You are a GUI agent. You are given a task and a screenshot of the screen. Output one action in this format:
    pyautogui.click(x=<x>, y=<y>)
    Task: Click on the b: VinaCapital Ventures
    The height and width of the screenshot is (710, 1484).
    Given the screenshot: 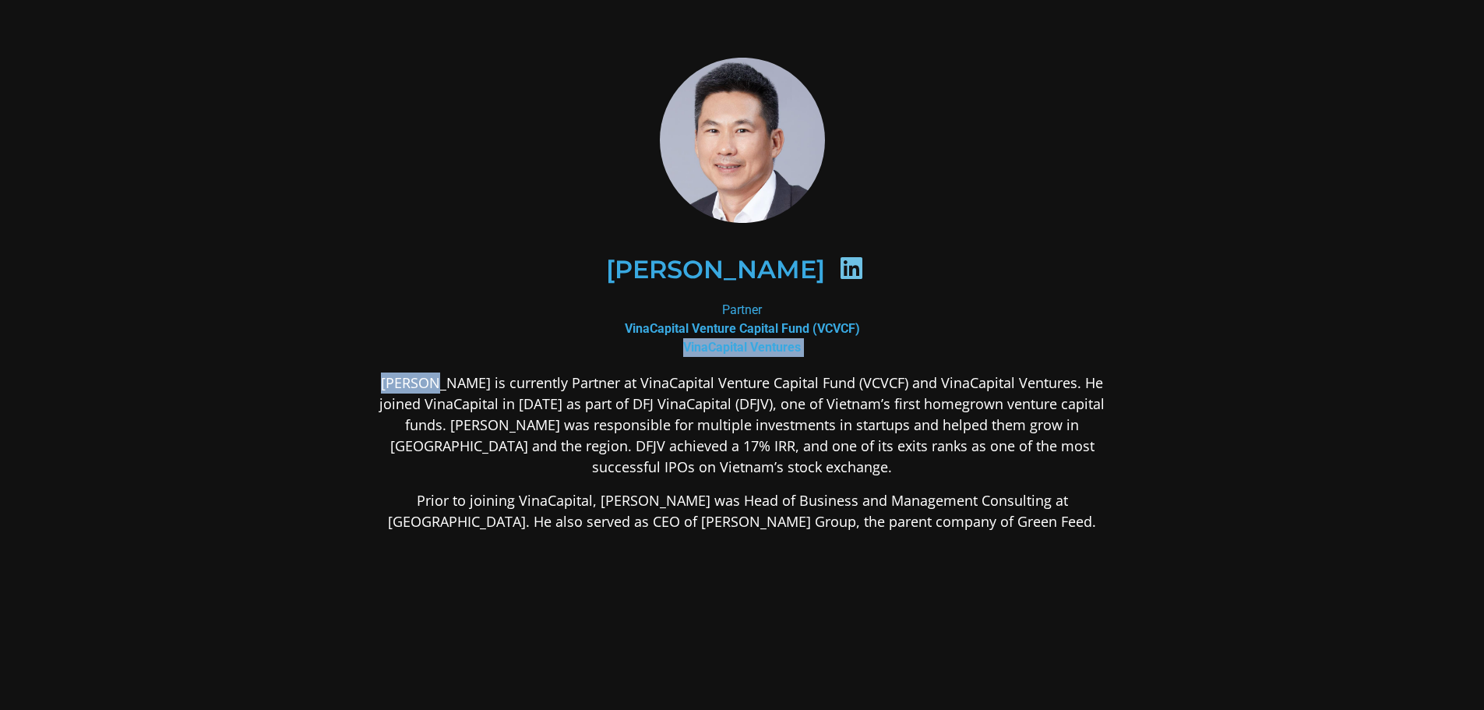 What is the action you would take?
    pyautogui.click(x=742, y=347)
    